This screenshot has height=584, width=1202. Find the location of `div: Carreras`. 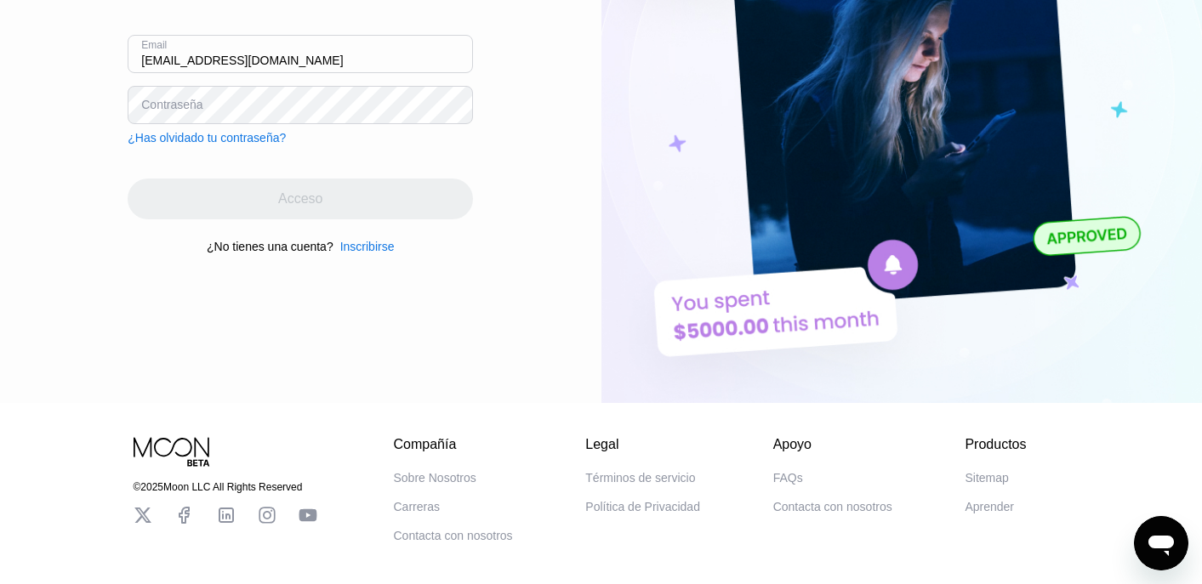

div: Carreras is located at coordinates (417, 507).